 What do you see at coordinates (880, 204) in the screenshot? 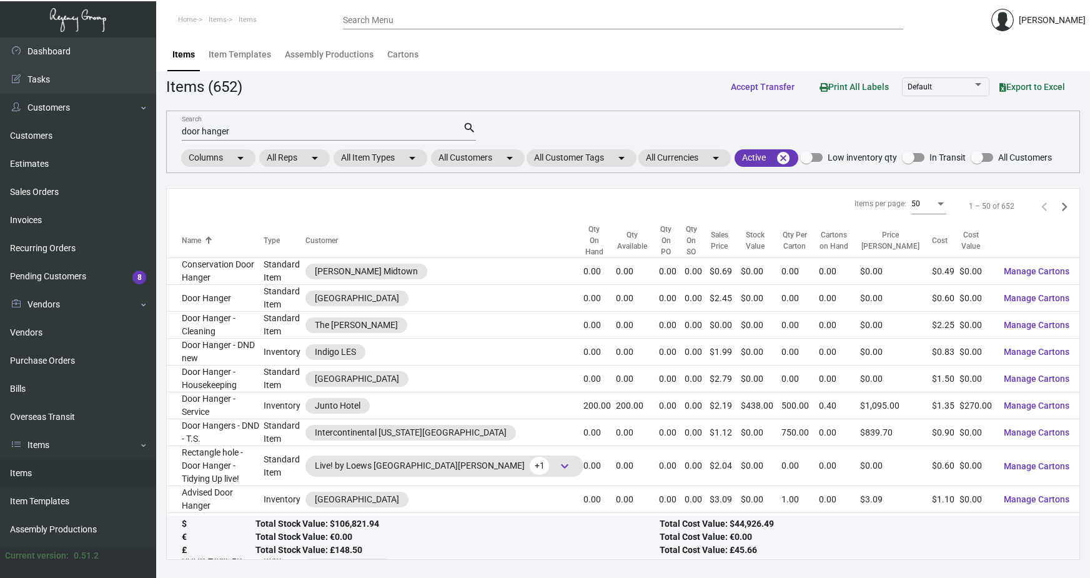
I see `div: Items per page:` at bounding box center [880, 204].